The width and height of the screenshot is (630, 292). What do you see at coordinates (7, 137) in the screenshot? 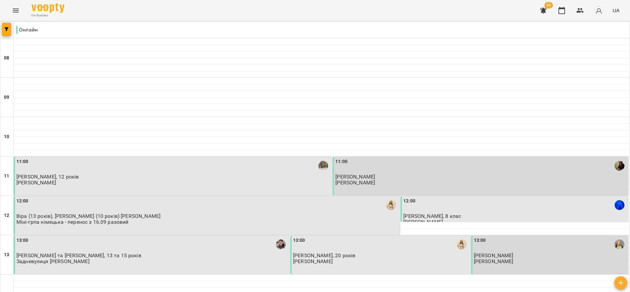
I see `h6: 10` at bounding box center [7, 137].